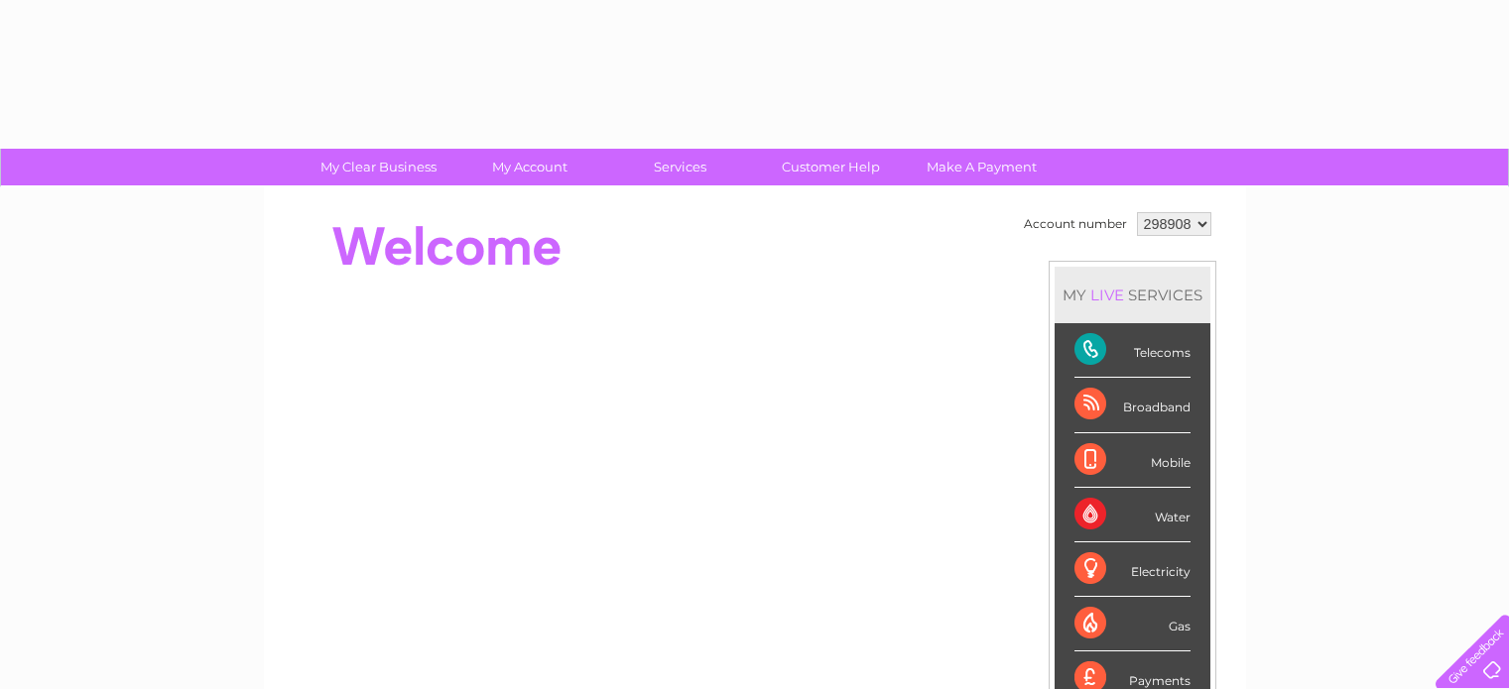 The image size is (1509, 689). Describe the element at coordinates (1132, 624) in the screenshot. I see `div: Gas` at that location.